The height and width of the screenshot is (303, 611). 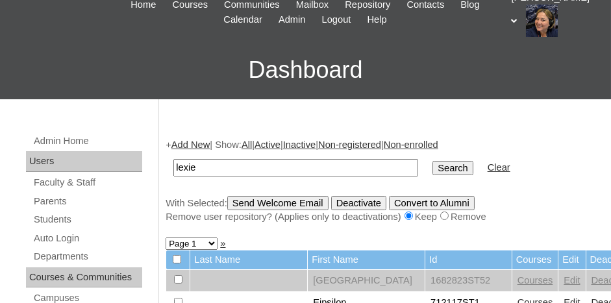 What do you see at coordinates (382, 181) in the screenshot?
I see `div: + | Show: | | | |` at bounding box center [382, 181].